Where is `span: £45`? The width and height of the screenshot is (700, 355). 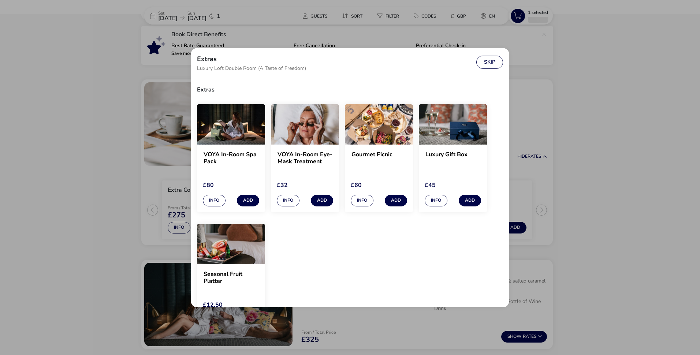
span: £45 is located at coordinates (430, 185).